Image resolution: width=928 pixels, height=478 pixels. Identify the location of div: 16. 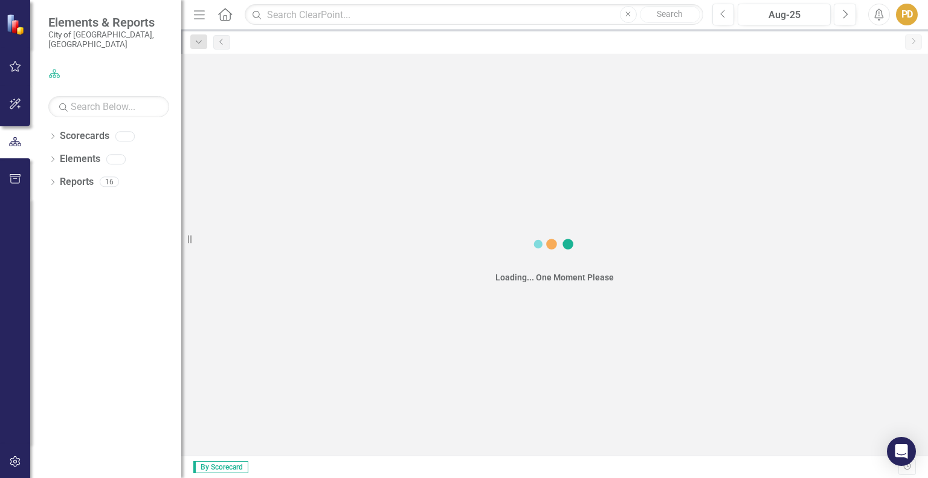
(109, 182).